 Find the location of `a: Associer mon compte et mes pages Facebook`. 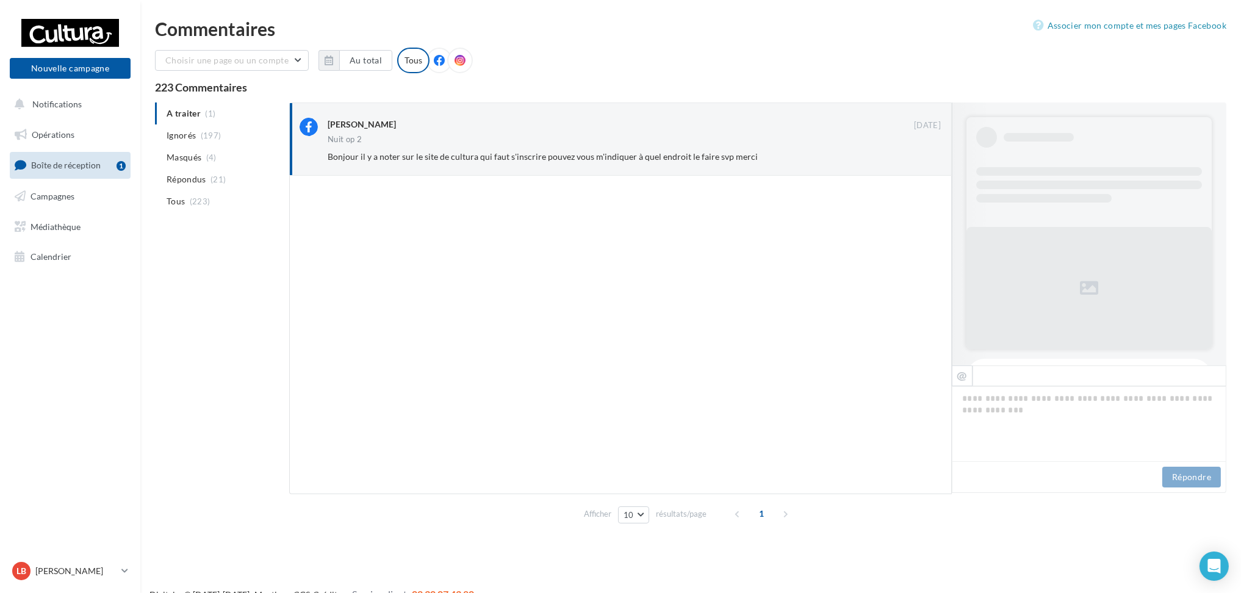

a: Associer mon compte et mes pages Facebook is located at coordinates (1129, 26).